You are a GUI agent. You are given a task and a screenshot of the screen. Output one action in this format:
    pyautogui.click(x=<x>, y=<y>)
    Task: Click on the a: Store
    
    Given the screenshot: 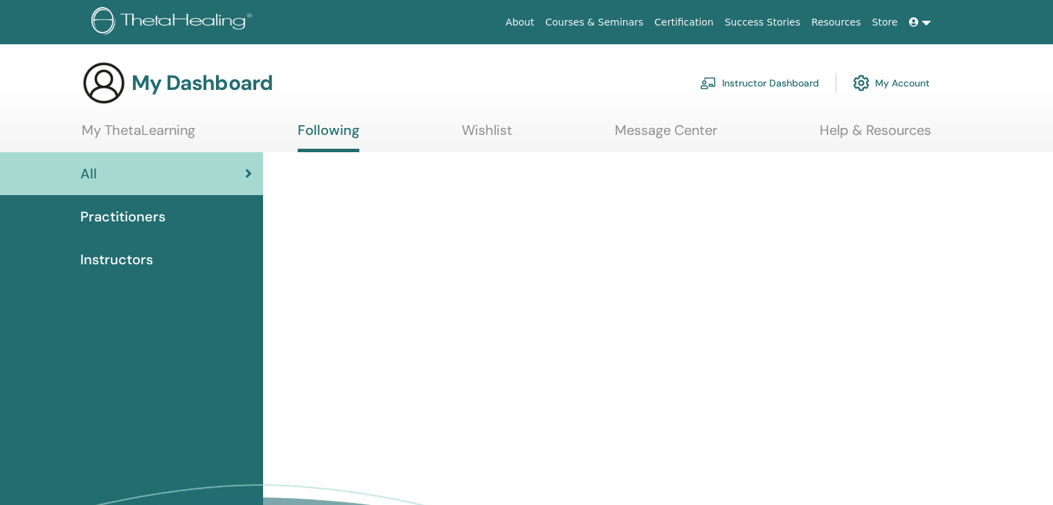 What is the action you would take?
    pyautogui.click(x=884, y=22)
    